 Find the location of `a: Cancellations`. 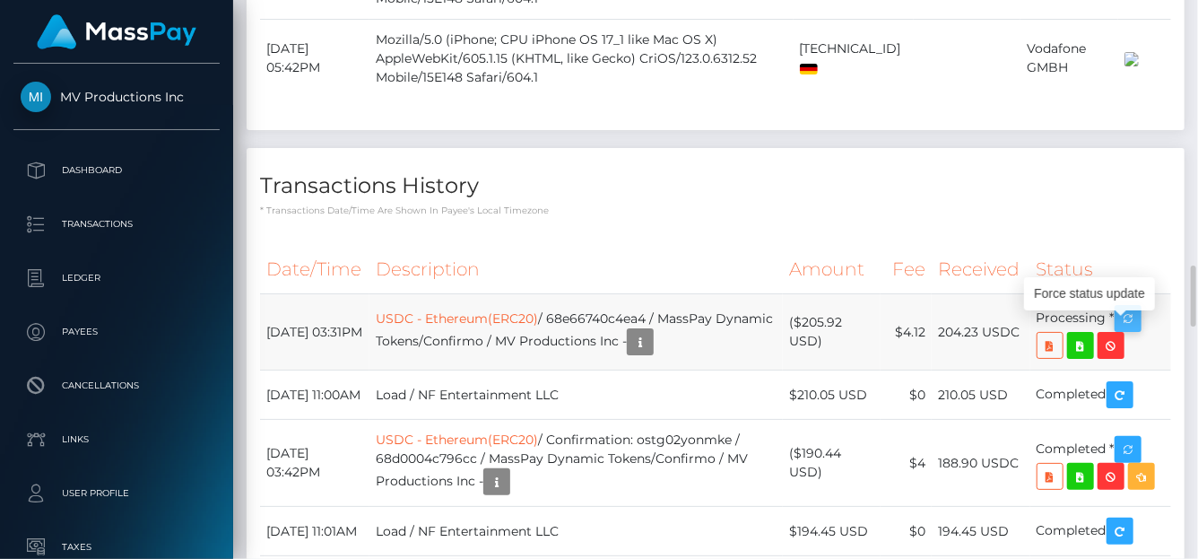

a: Cancellations is located at coordinates (117, 386).